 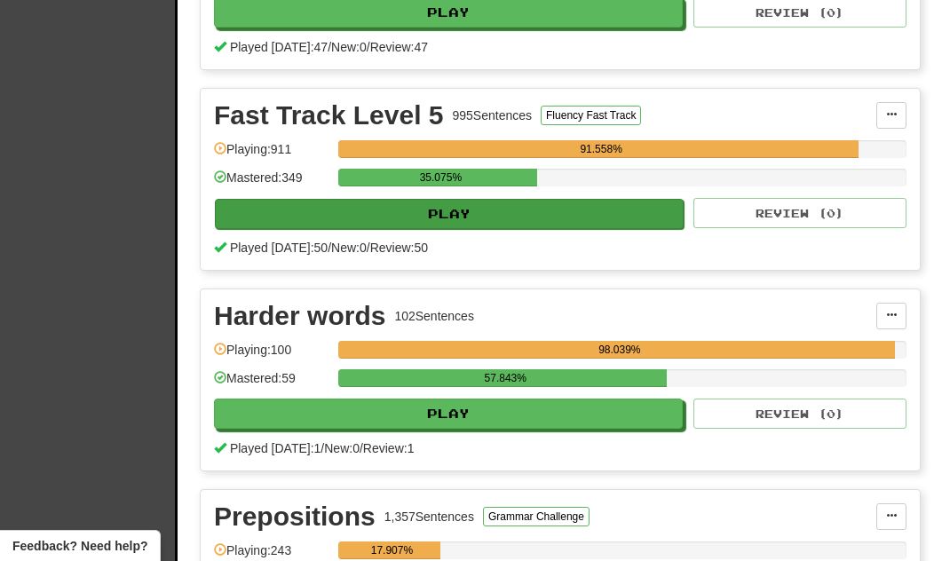 What do you see at coordinates (328, 115) in the screenshot?
I see `div: Fast Track Level 5` at bounding box center [328, 115].